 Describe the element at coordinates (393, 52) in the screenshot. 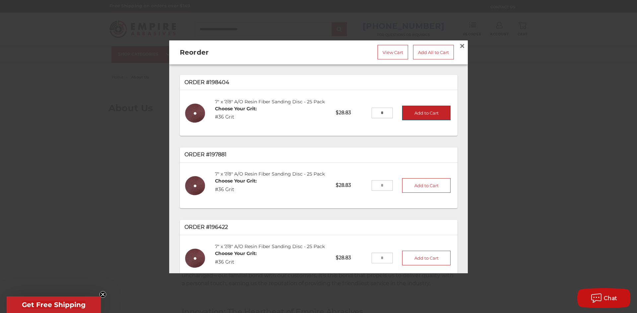

I see `a: View Cart` at that location.